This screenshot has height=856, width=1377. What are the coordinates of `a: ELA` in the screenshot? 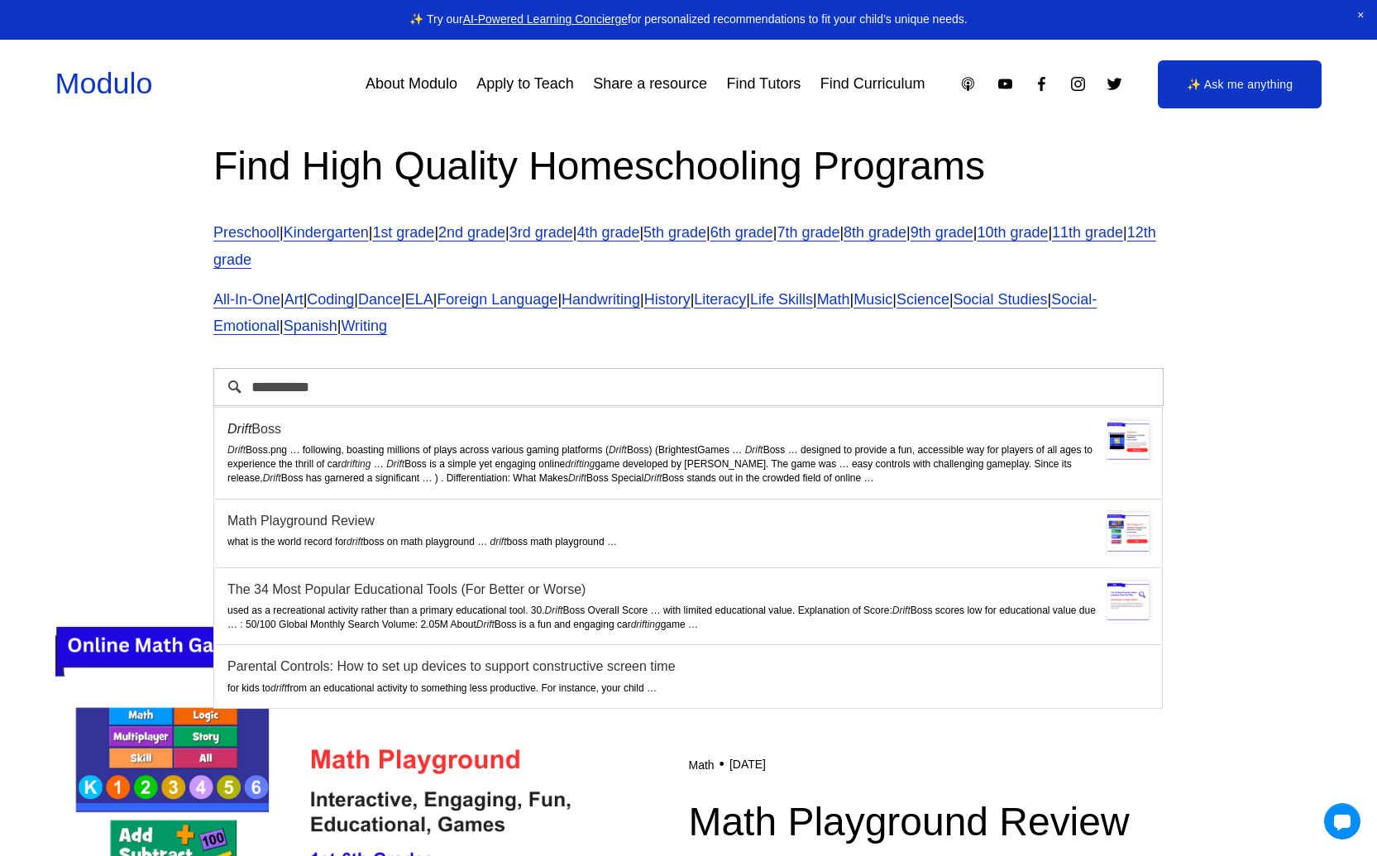 It's located at (419, 299).